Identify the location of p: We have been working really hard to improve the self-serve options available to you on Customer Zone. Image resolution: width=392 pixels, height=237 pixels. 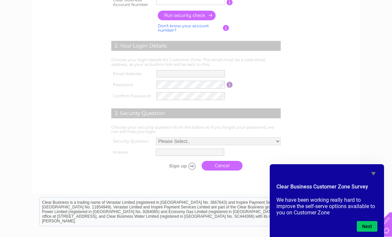
(327, 206).